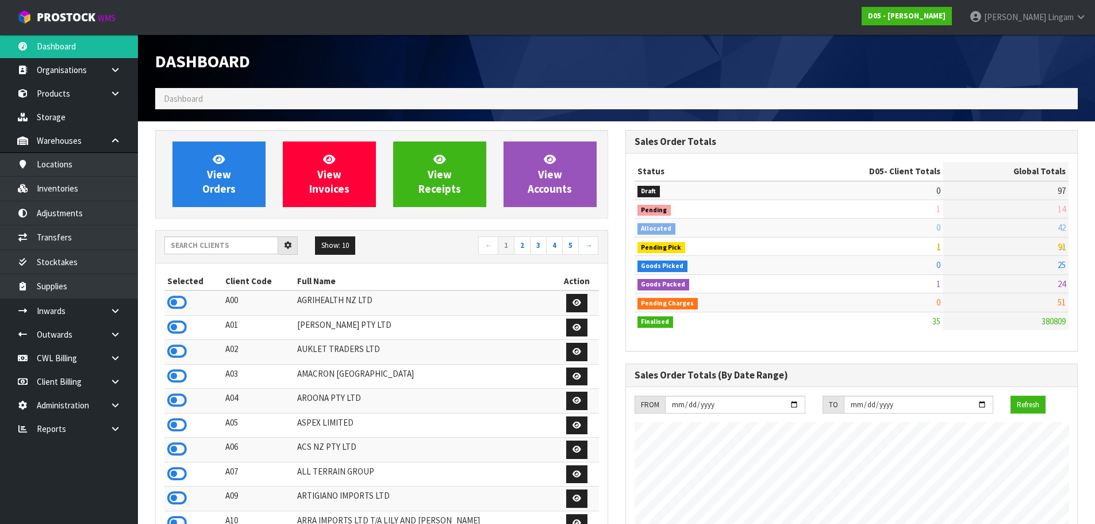  What do you see at coordinates (1061, 209) in the screenshot?
I see `span: 14` at bounding box center [1061, 209].